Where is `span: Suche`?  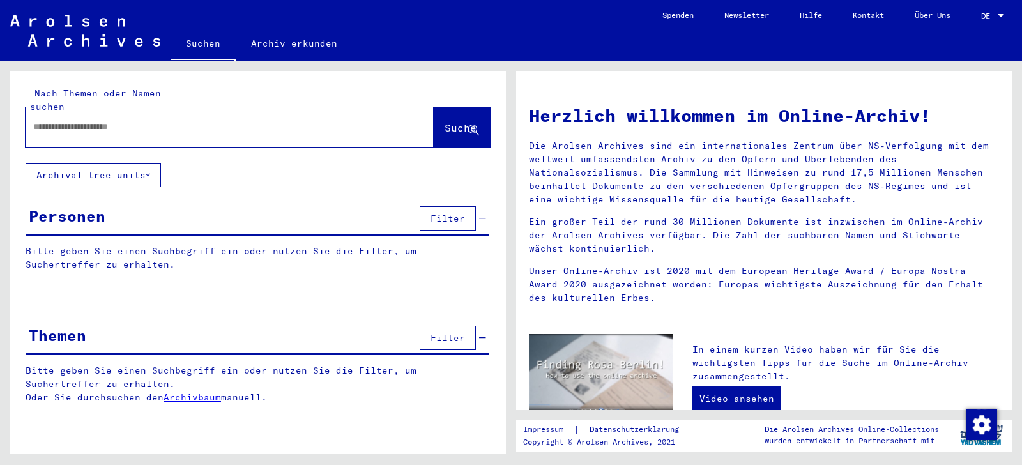 span: Suche is located at coordinates (461, 128).